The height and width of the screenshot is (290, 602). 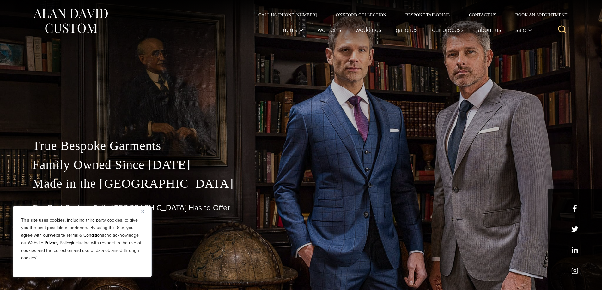 I want to click on a: Book an Appointment, so click(x=537, y=15).